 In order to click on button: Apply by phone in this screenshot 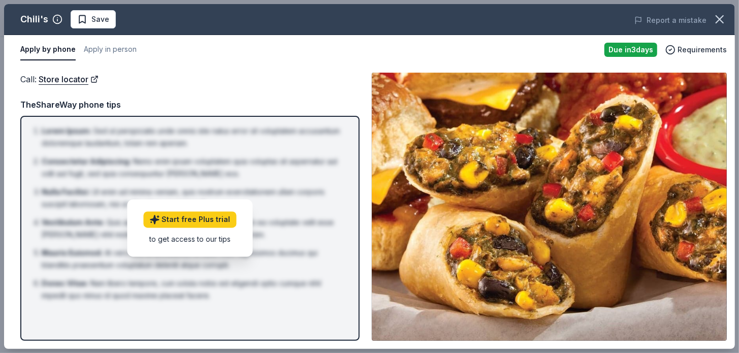, I will do `click(48, 50)`.